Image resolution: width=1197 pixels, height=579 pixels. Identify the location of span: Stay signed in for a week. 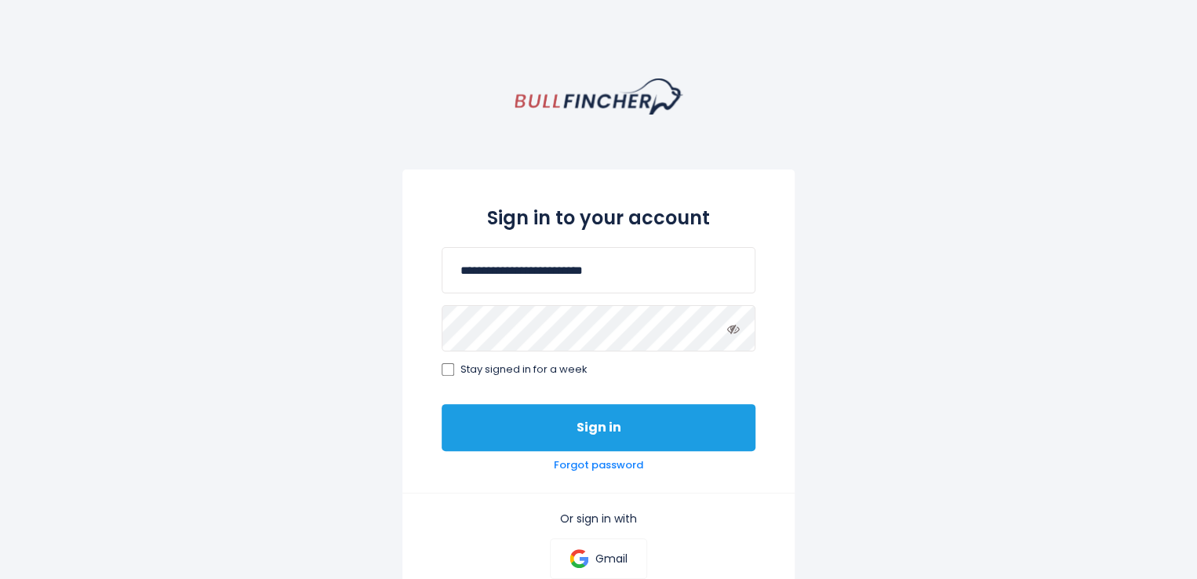
(524, 369).